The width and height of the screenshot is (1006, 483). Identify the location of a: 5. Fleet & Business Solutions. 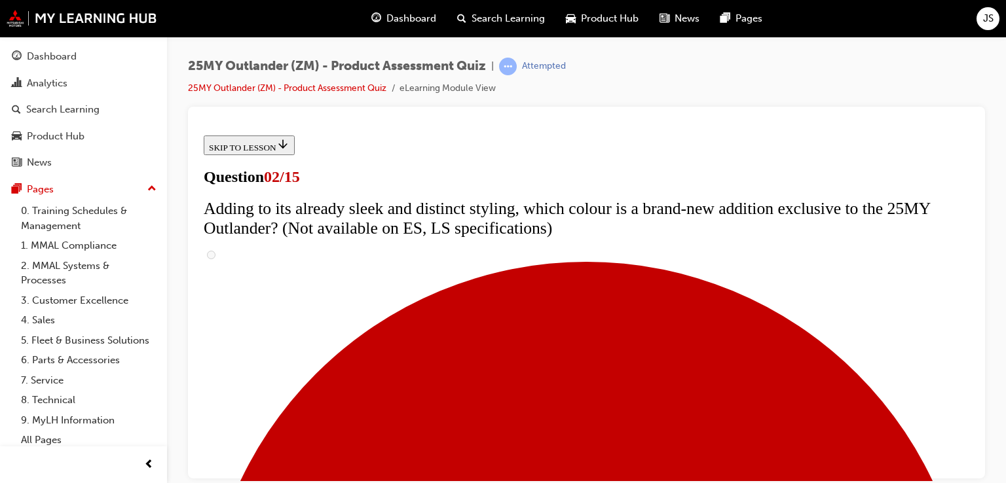
(88, 341).